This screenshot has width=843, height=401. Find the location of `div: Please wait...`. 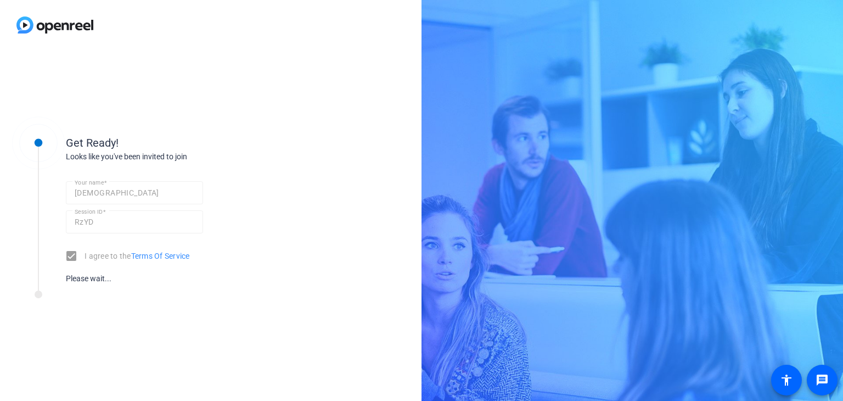

div: Please wait... is located at coordinates (134, 278).